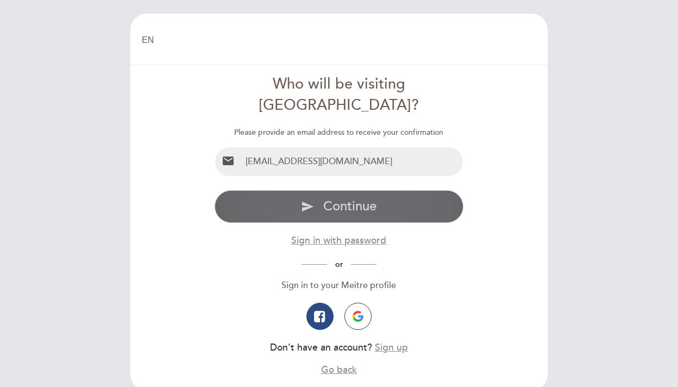  What do you see at coordinates (352, 161) in the screenshot?
I see `input: Email` at bounding box center [352, 161].